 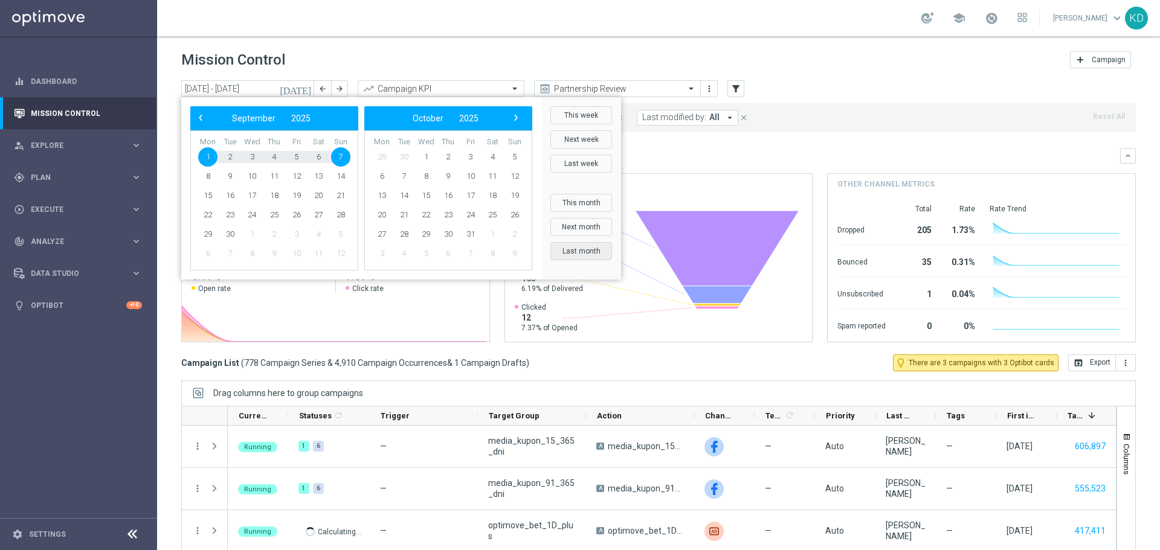 I want to click on div: track_changes Analyze keyboard_arrow_right, so click(x=78, y=242).